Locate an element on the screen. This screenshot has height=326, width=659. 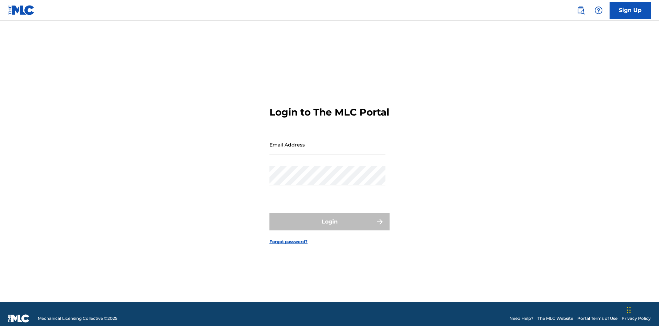
a: The MLC Website is located at coordinates (556, 318).